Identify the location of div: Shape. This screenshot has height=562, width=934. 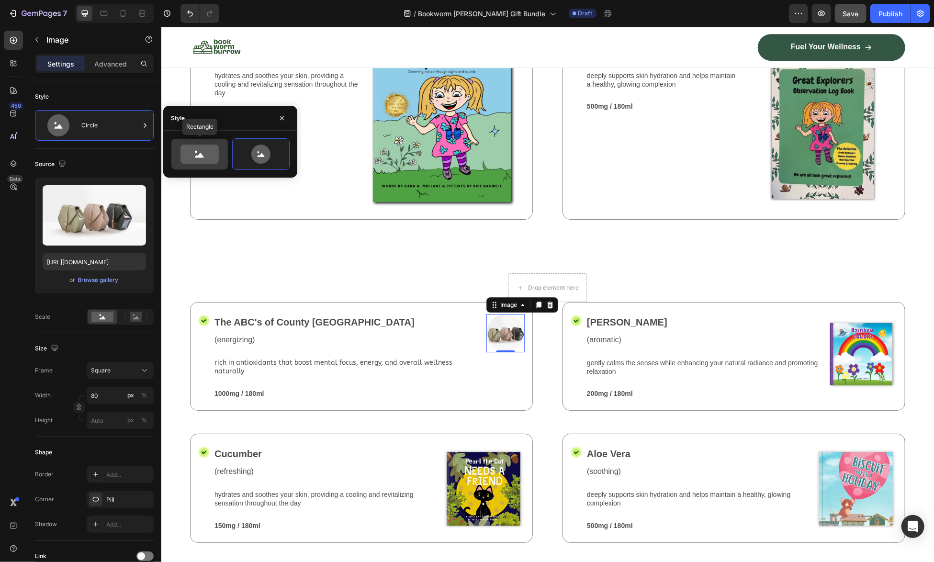
(44, 452).